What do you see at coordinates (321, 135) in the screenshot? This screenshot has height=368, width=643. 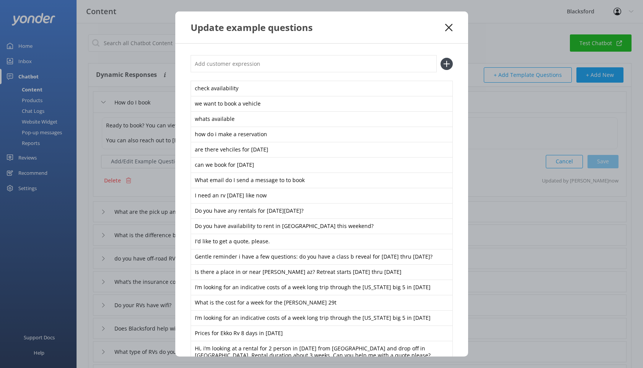 I see `div: how do i make a reservation` at bounding box center [321, 135].